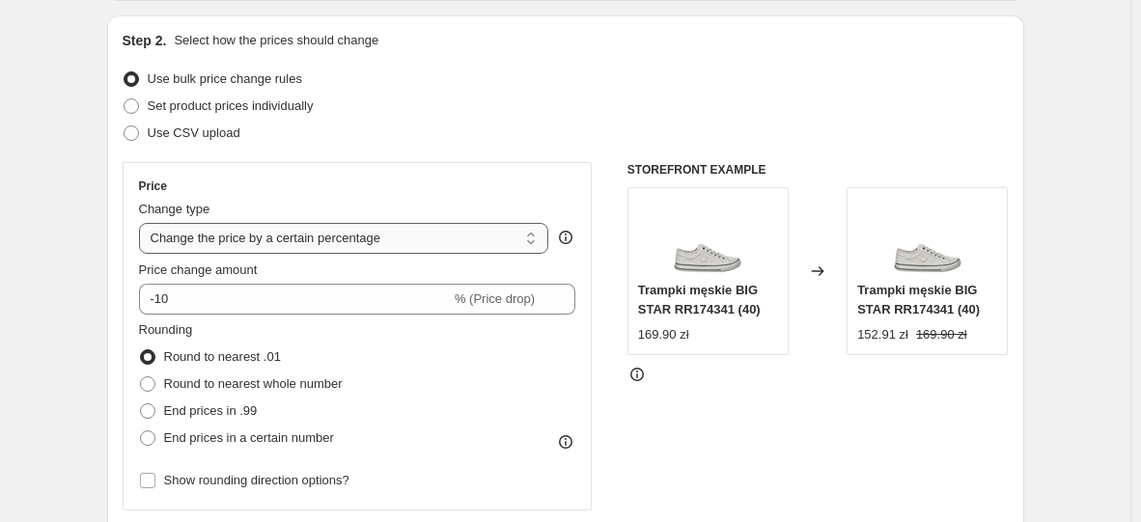  I want to click on span: % (Price drop), so click(494, 298).